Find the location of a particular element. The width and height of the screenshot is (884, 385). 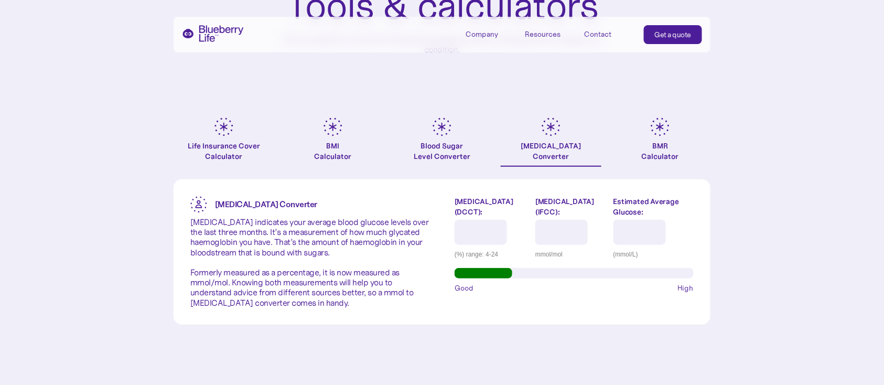

span: Good is located at coordinates (464, 288).